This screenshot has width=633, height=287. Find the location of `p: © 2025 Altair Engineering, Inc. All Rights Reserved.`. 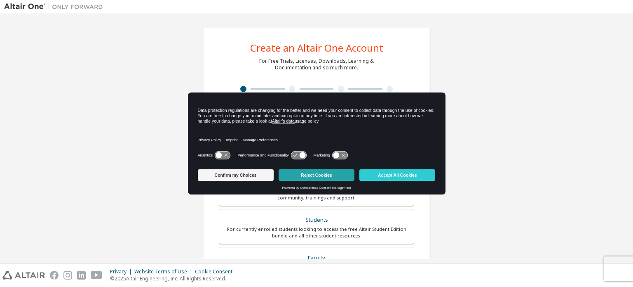

p: © 2025 Altair Engineering, Inc. All Rights Reserved. is located at coordinates (174, 278).